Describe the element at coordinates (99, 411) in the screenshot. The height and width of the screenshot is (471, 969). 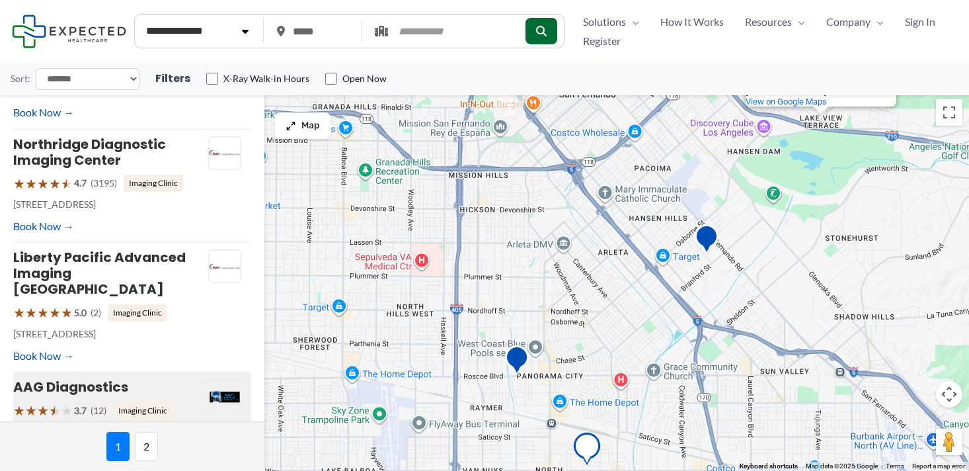
I see `span: (12)` at that location.